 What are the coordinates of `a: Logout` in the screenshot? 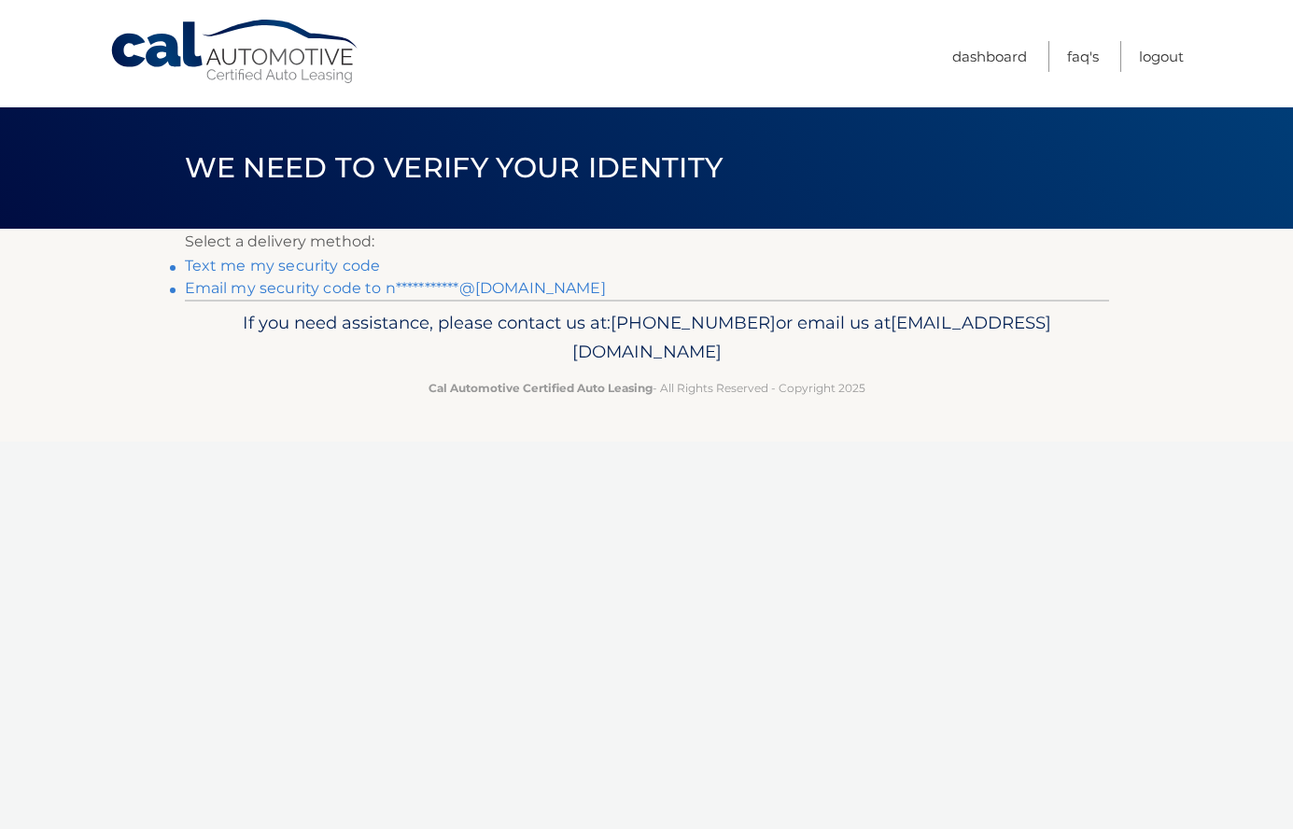 It's located at (1161, 56).